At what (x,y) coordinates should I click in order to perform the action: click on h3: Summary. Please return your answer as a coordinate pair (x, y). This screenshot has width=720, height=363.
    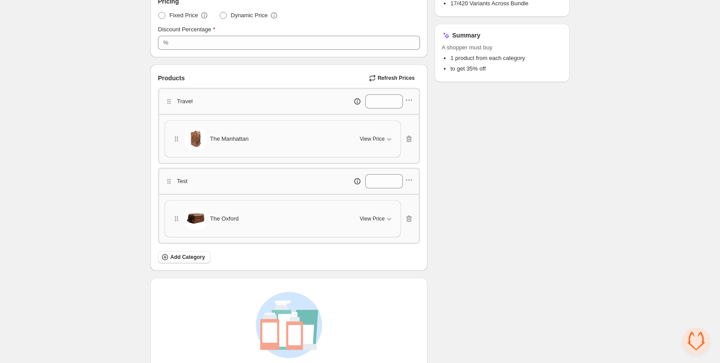
    Looking at the image, I should click on (467, 35).